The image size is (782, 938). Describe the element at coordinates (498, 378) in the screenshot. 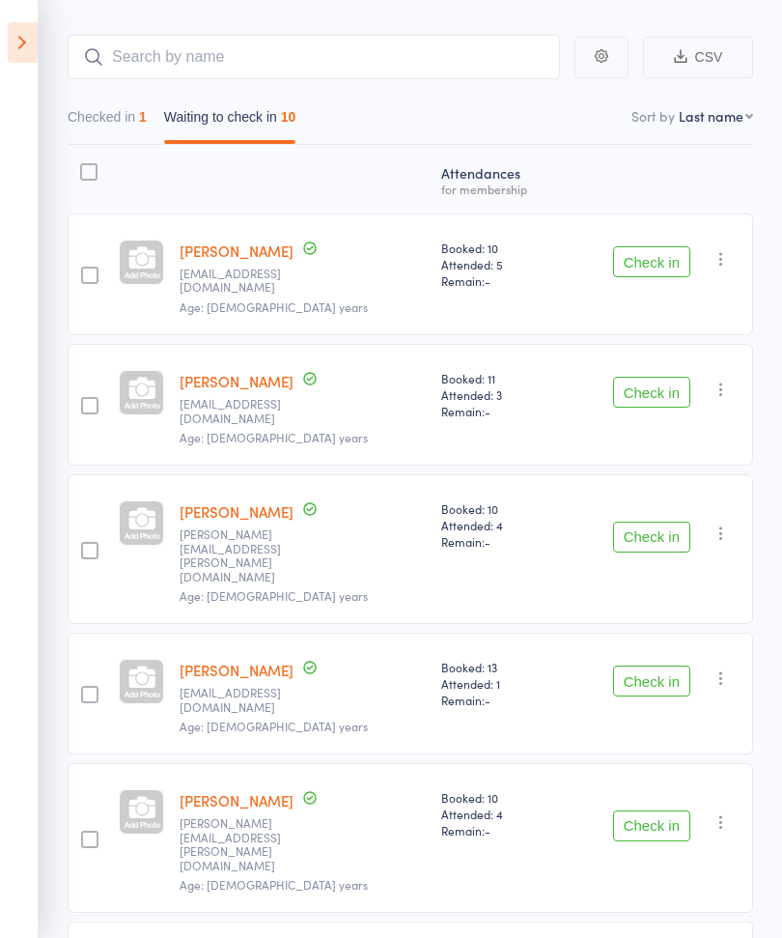

I see `span: Booked: 11` at that location.